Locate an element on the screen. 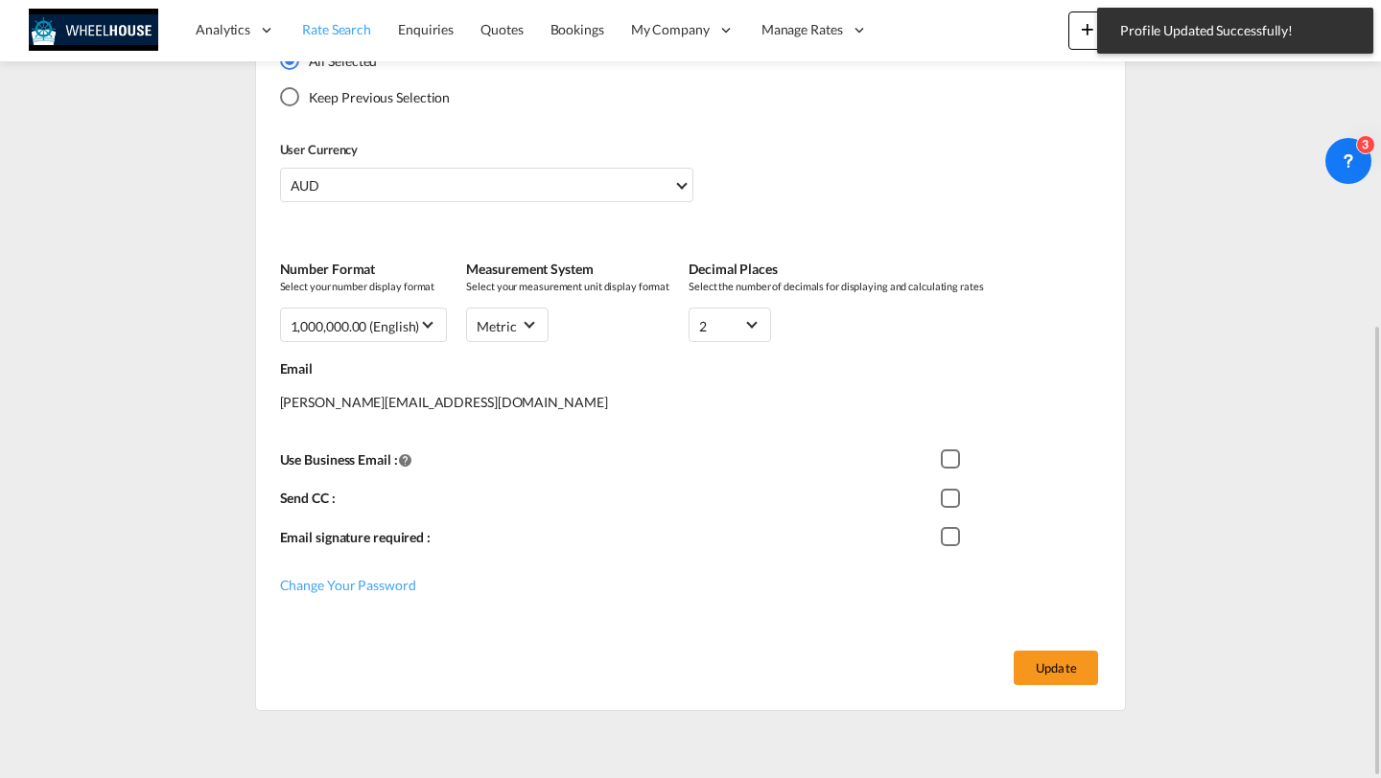 This screenshot has width=1381, height=778. img: 186c01200b8911efbb3e93c29cf9ca86.jpg is located at coordinates (93, 30).